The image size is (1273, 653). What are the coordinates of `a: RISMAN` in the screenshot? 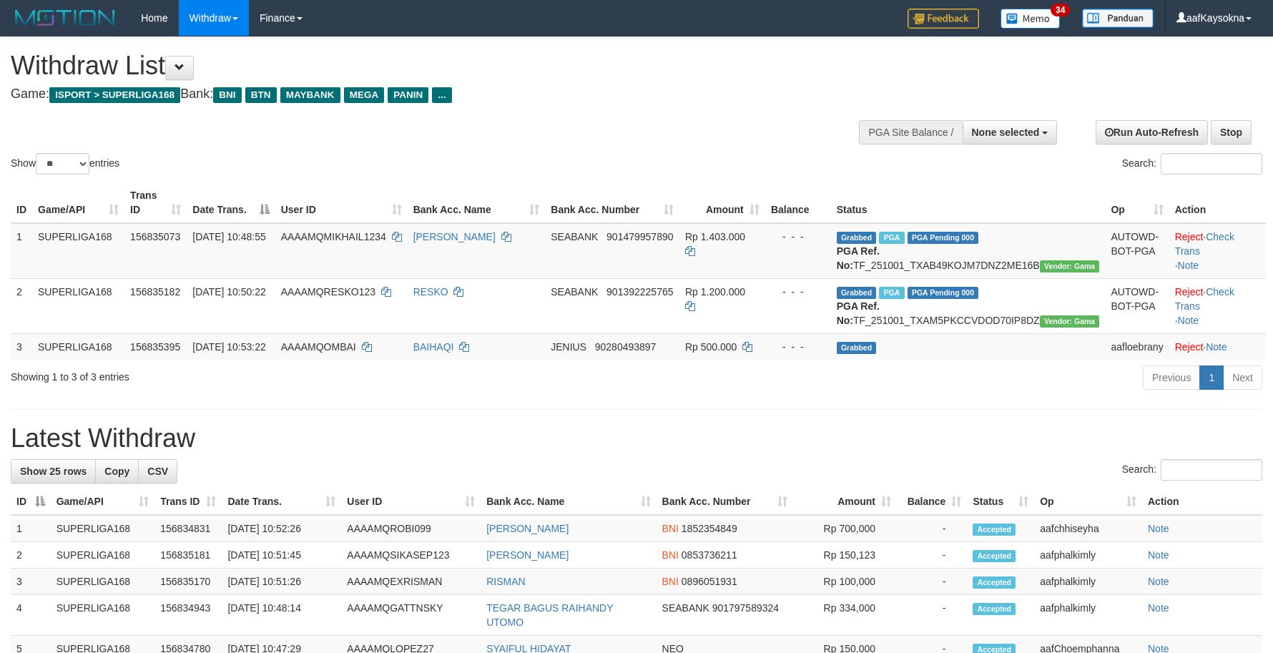 It's located at (506, 582).